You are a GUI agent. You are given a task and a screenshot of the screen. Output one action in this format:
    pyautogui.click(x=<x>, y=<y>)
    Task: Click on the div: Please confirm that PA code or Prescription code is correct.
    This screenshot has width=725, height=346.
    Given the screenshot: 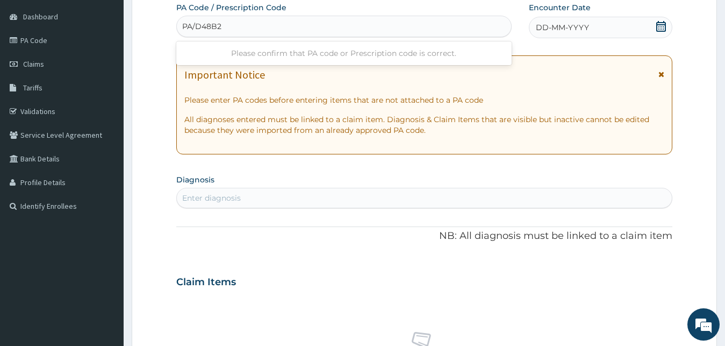 What is the action you would take?
    pyautogui.click(x=344, y=53)
    